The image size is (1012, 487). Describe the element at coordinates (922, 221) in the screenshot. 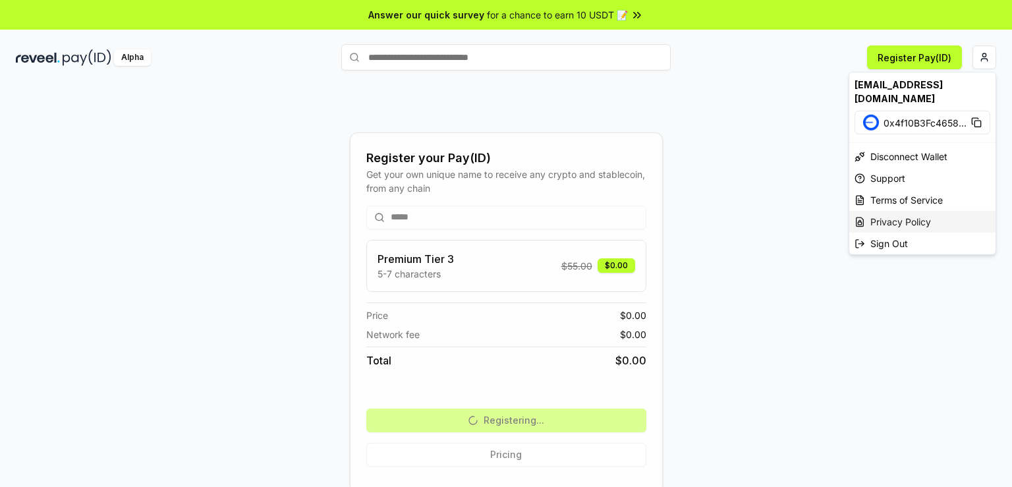

I see `div: Privacy Policy` at that location.